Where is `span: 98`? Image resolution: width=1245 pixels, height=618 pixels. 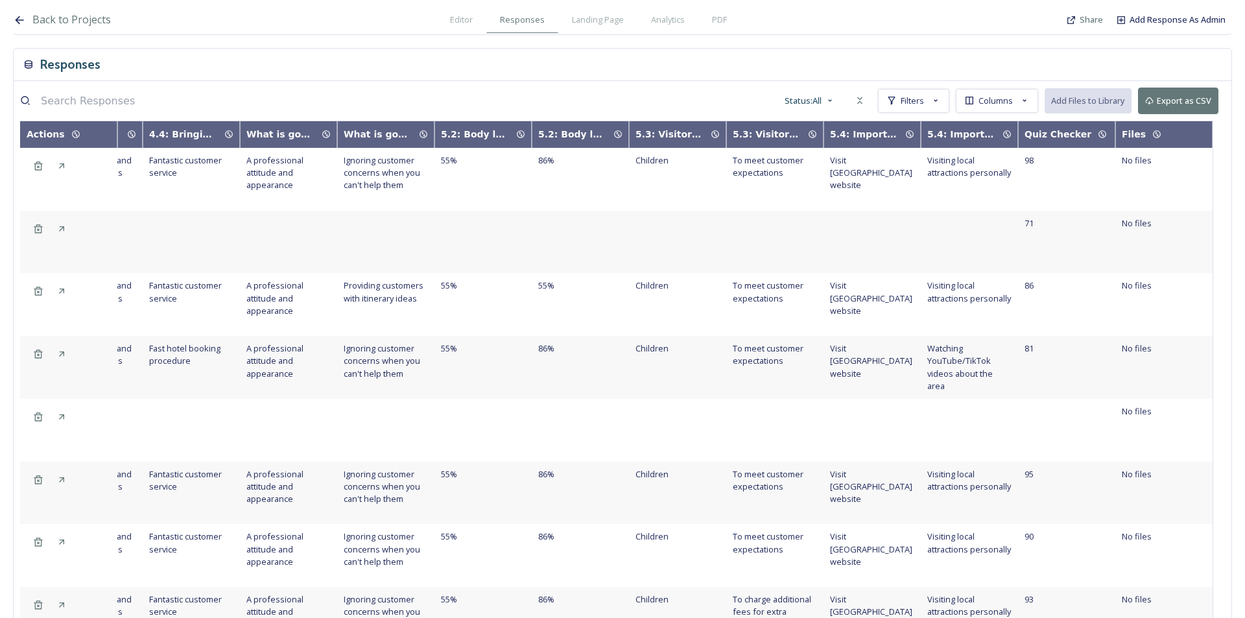 span: 98 is located at coordinates (1029, 160).